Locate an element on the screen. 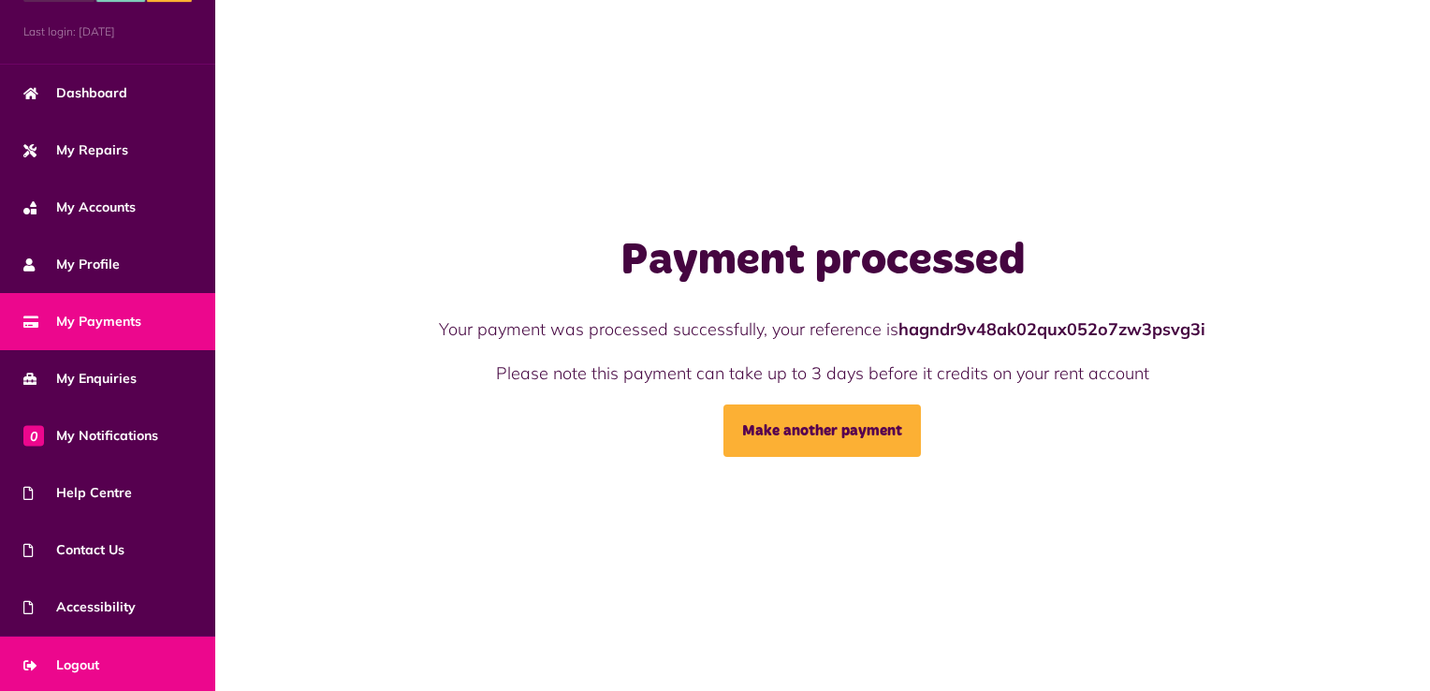 The width and height of the screenshot is (1430, 691). span: My Payments is located at coordinates (82, 321).